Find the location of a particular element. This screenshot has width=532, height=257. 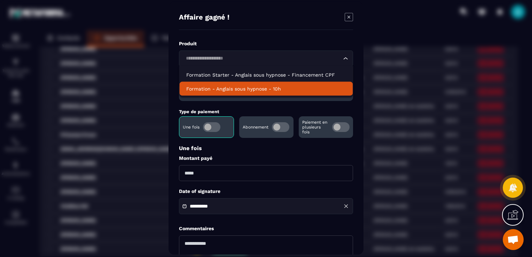

label: Date of signature is located at coordinates (266, 191).